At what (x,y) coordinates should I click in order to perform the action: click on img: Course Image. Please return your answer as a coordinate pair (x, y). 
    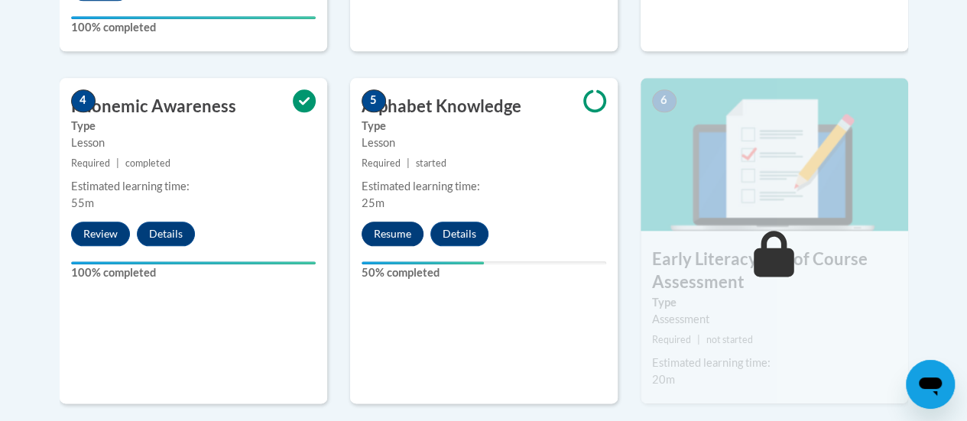
    Looking at the image, I should click on (774, 154).